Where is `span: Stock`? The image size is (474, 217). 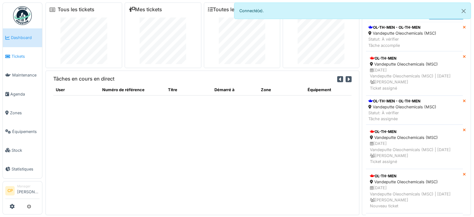 span: Stock is located at coordinates (26, 150).